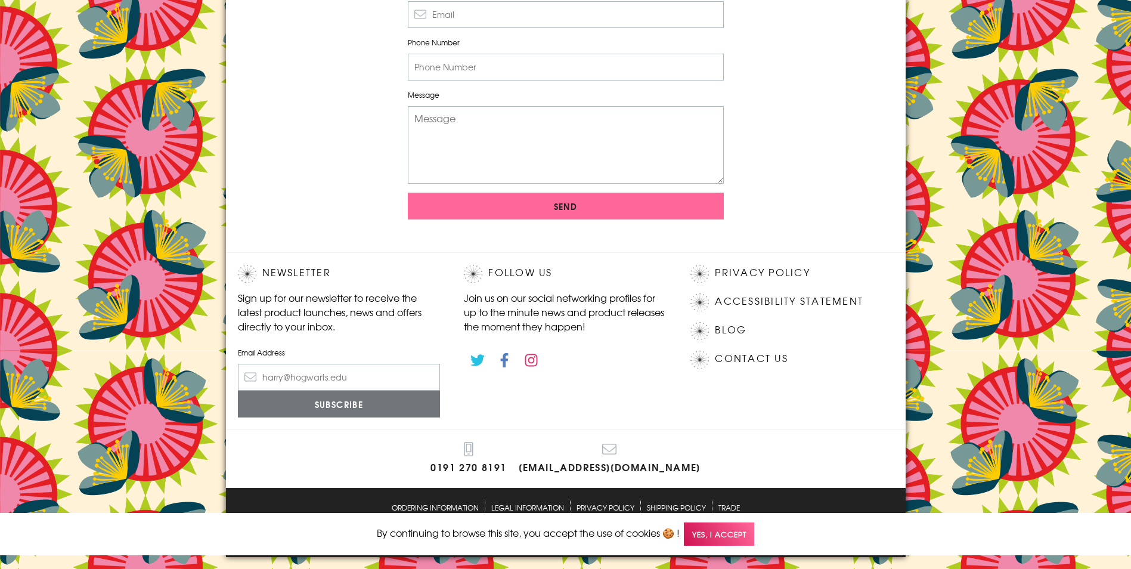  What do you see at coordinates (719, 534) in the screenshot?
I see `span: Yes, I accept` at bounding box center [719, 534].